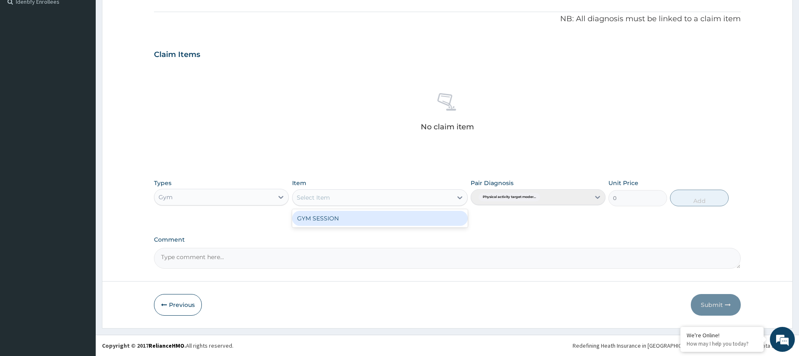 This screenshot has width=799, height=356. I want to click on div: Minimize live chat window, so click(146, 14).